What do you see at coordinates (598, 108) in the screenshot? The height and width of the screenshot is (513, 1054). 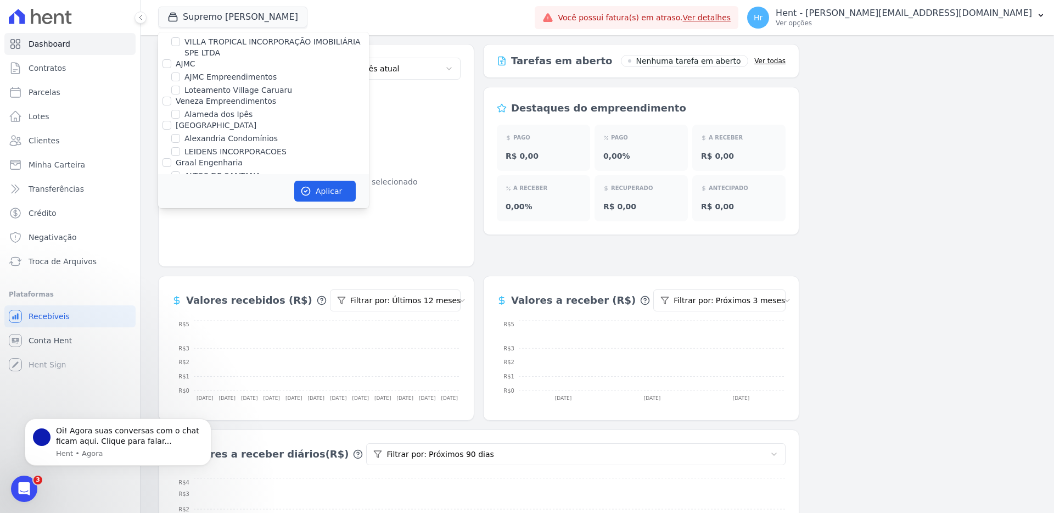 I see `div: Destaques do empreendimento` at bounding box center [598, 108].